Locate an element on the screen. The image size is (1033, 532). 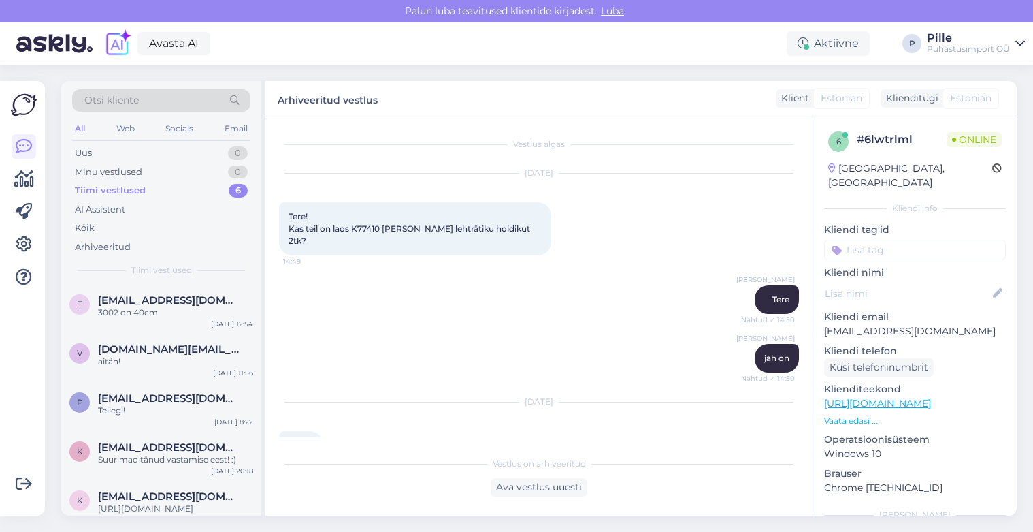
a: Avasta AI is located at coordinates (174, 44).